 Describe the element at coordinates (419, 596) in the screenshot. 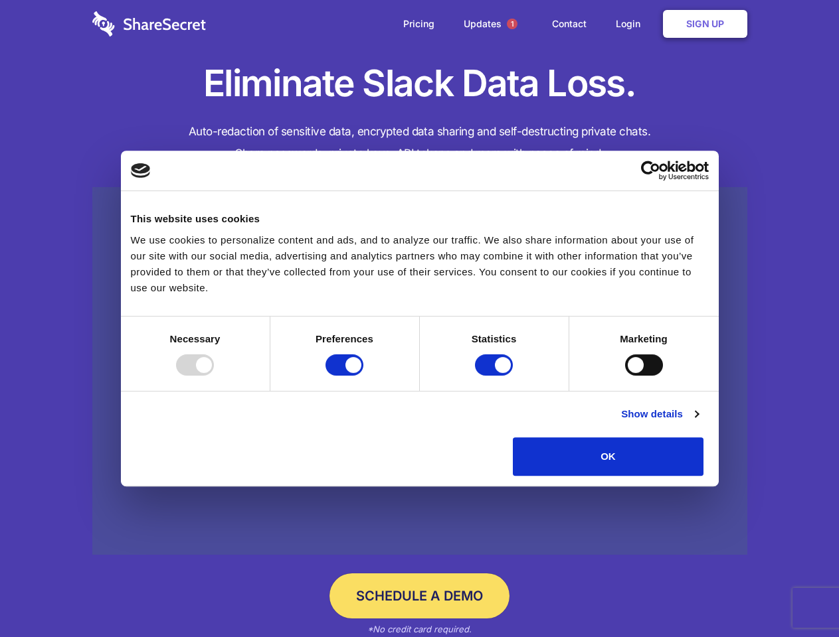

I see `a: Schedule a Demo` at that location.